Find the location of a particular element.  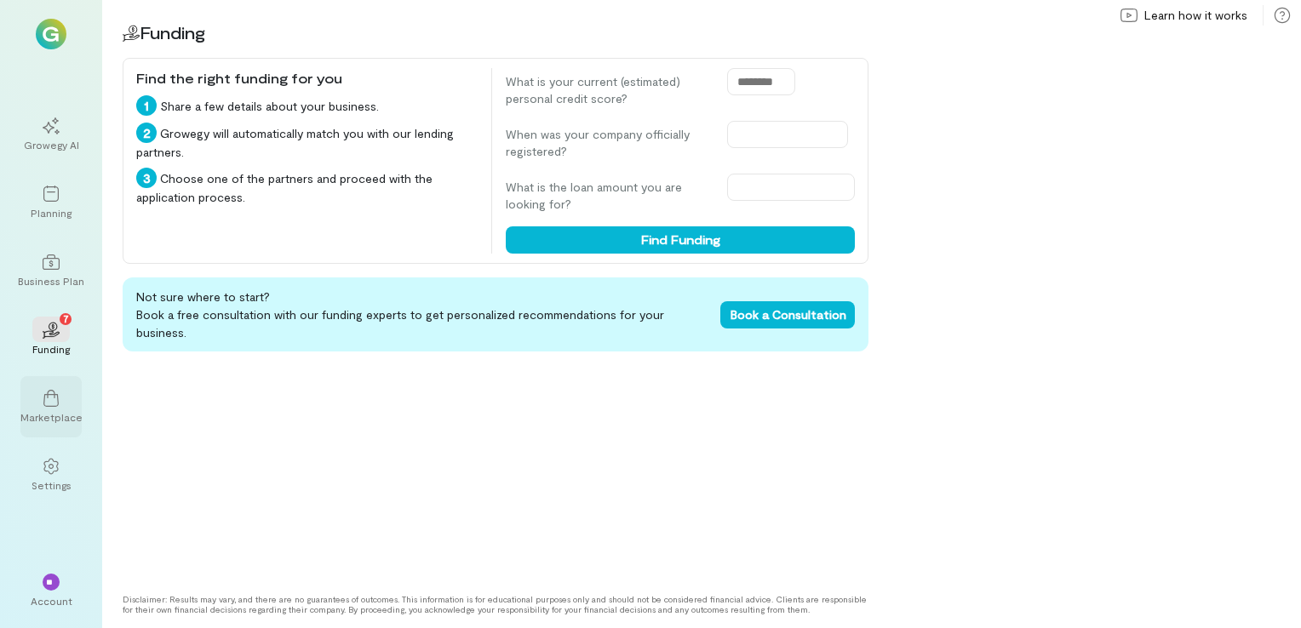

div: Business Plan is located at coordinates (51, 281).